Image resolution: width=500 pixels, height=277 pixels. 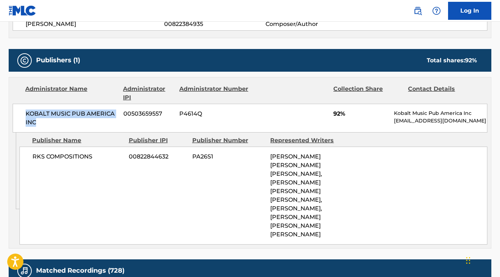 I want to click on span: RKS COMPOSITIONS, so click(x=78, y=157).